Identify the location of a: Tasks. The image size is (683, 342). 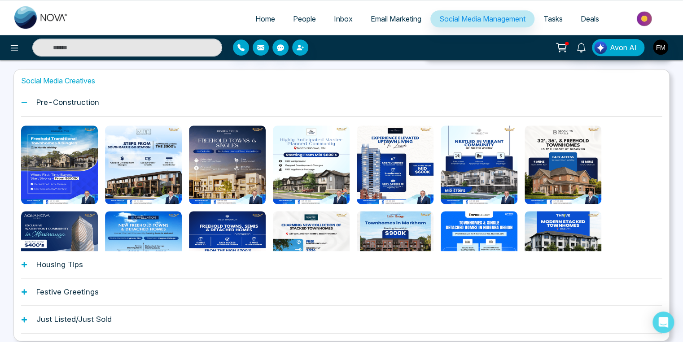
(553, 19).